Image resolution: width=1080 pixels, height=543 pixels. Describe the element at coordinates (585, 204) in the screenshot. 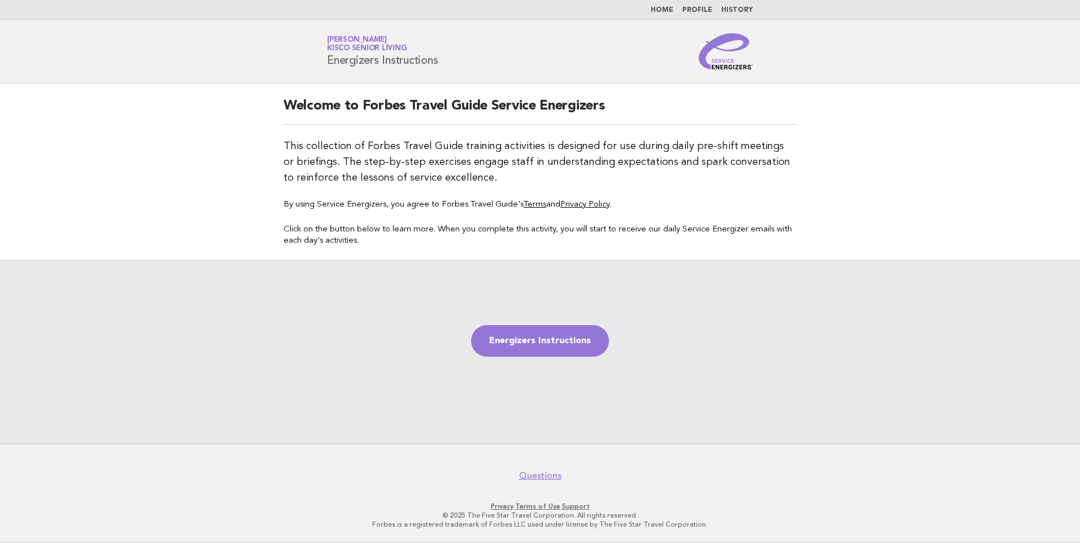

I see `a: Privacy Policy` at that location.